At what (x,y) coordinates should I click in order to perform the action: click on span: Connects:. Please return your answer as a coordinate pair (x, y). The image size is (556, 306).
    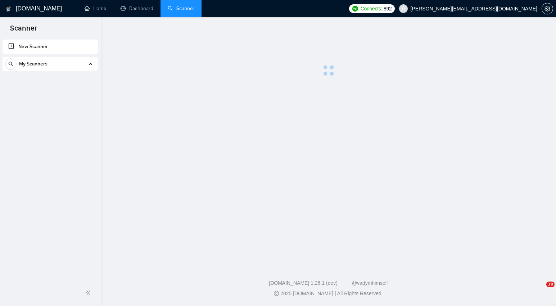
    Looking at the image, I should click on (372, 9).